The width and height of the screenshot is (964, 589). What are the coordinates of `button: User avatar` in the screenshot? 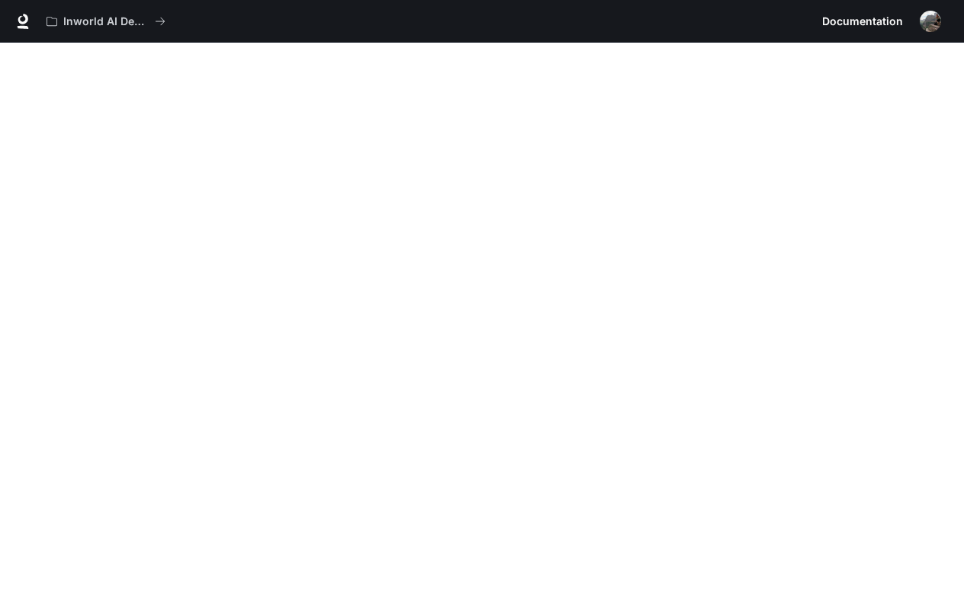 It's located at (931, 21).